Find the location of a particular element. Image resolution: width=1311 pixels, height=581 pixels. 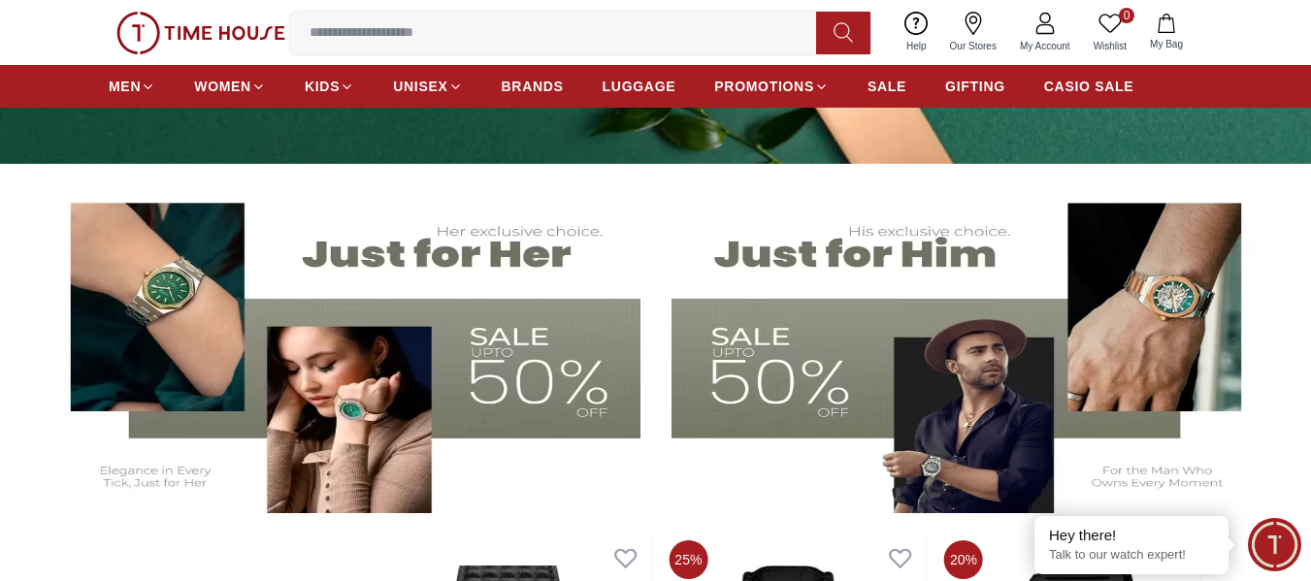

span: BRANDS is located at coordinates (533, 86).